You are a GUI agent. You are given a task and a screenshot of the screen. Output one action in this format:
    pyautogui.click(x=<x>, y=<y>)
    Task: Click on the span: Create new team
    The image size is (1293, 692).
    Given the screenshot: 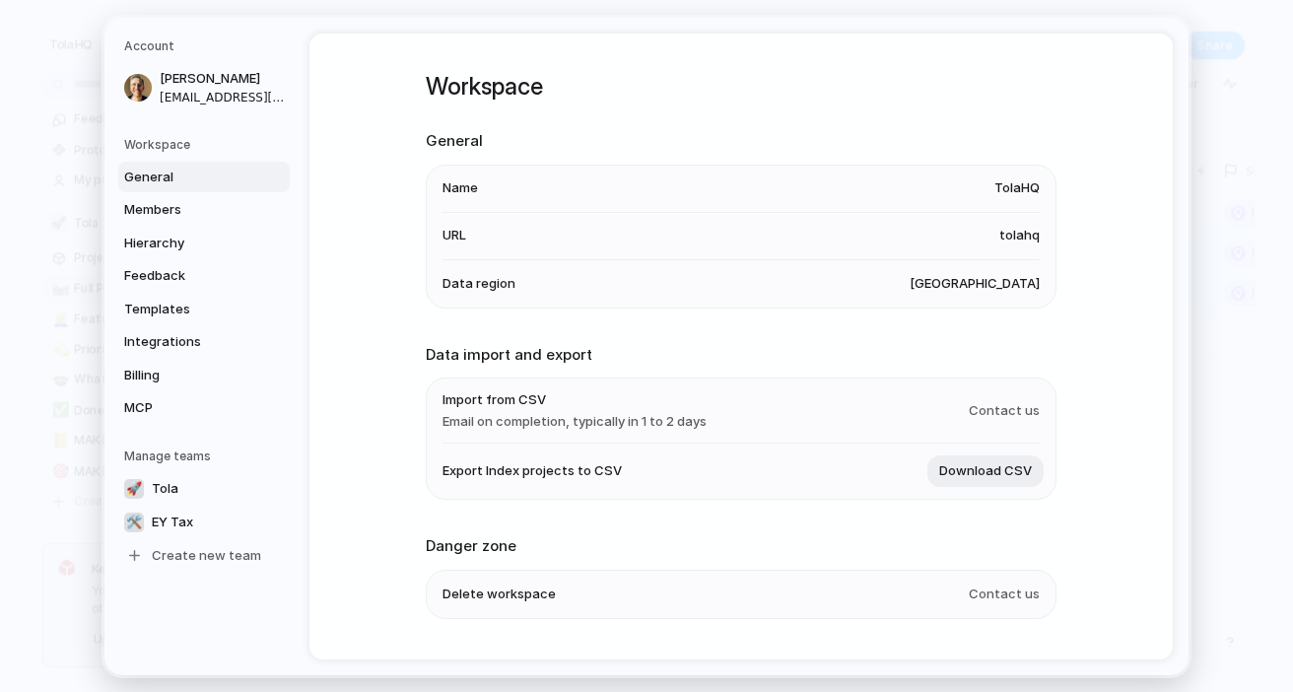 What is the action you would take?
    pyautogui.click(x=206, y=555)
    